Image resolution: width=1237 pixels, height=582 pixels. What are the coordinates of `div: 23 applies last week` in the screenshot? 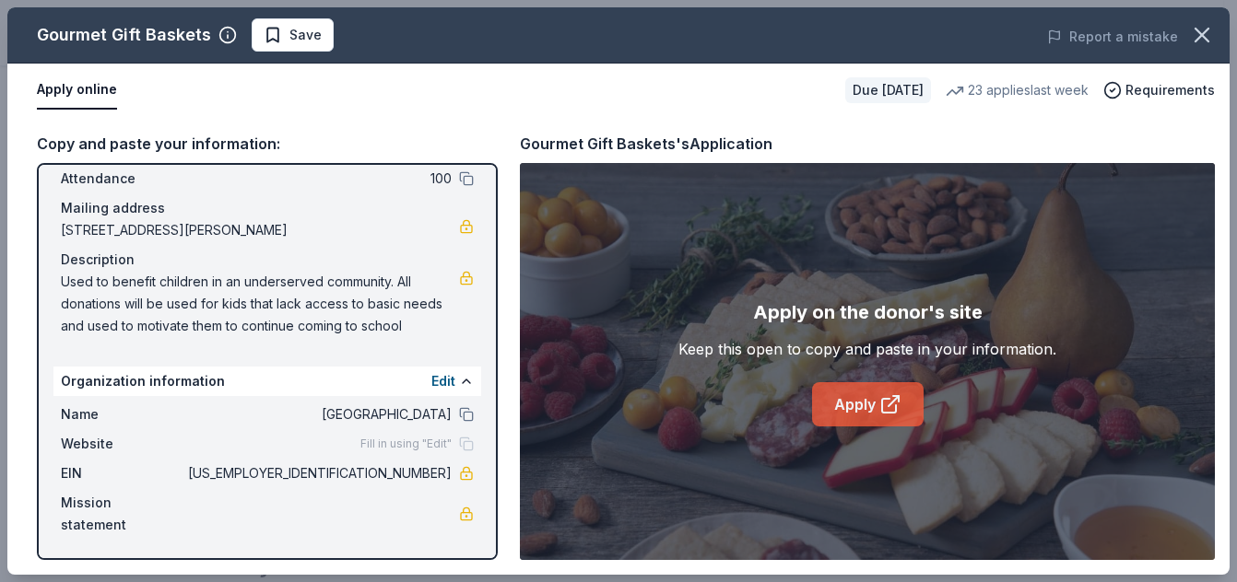 It's located at (1017, 90).